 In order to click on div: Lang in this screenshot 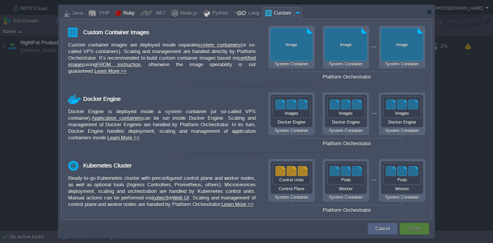, I will do `click(253, 13)`.